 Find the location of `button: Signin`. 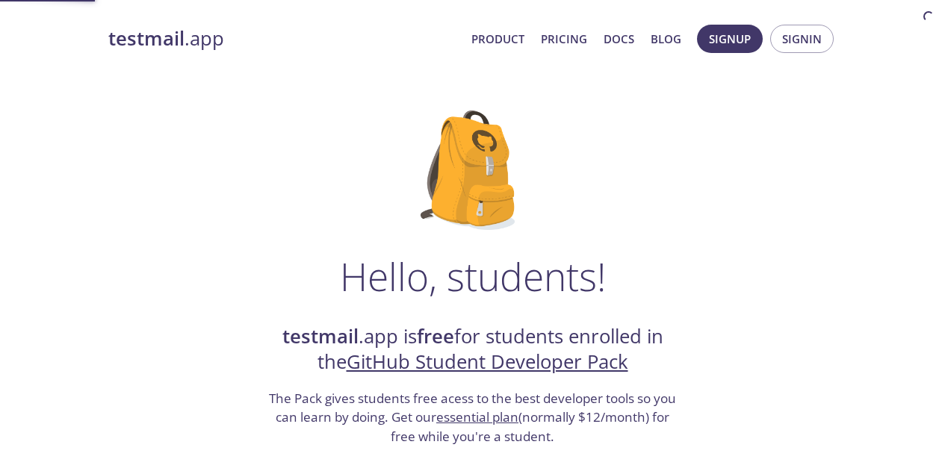

button: Signin is located at coordinates (801, 39).